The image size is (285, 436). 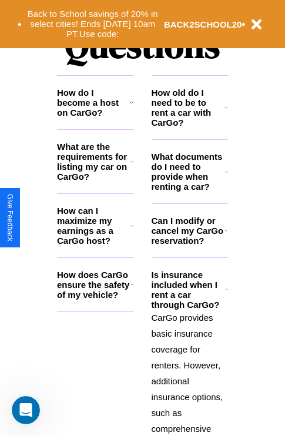 I want to click on h3: How does CarGo ensure the safety of my vehicle?, so click(x=93, y=284).